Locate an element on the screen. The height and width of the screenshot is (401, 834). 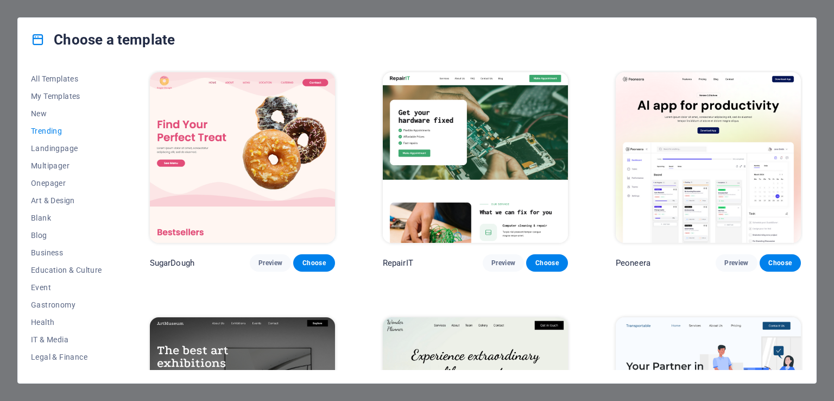
span: New is located at coordinates (66, 113).